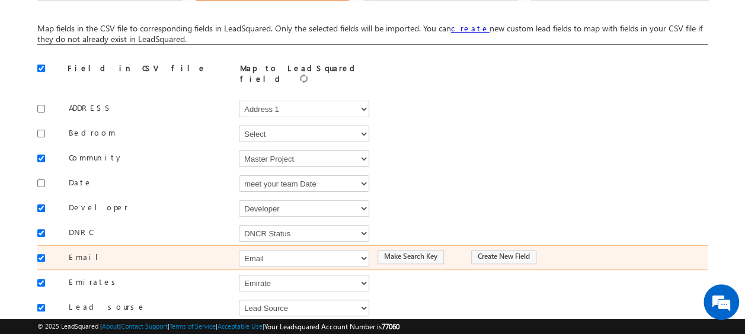 Image resolution: width=745 pixels, height=334 pixels. What do you see at coordinates (127, 133) in the screenshot?
I see `label: Bedroom` at bounding box center [127, 133].